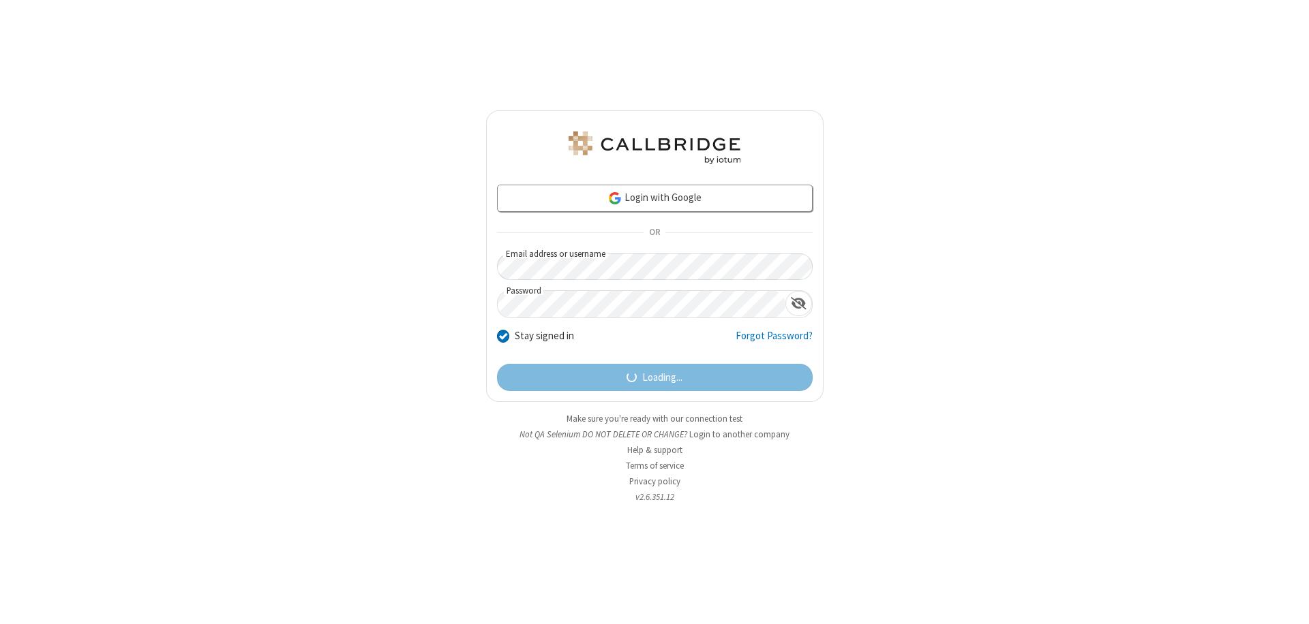 The height and width of the screenshot is (624, 1309). Describe the element at coordinates (654, 198) in the screenshot. I see `a: Login with Google` at that location.